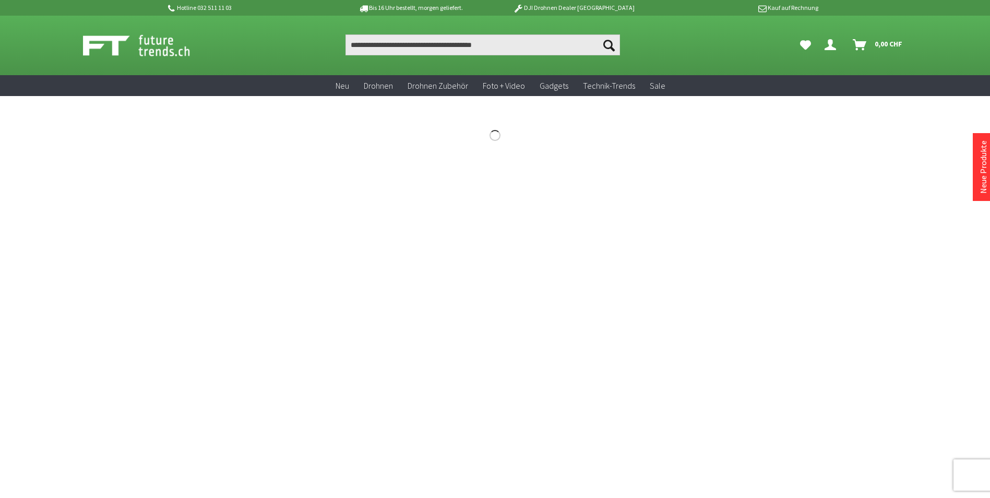 Image resolution: width=990 pixels, height=498 pixels. What do you see at coordinates (609, 86) in the screenshot?
I see `a: Technik-Trends` at bounding box center [609, 86].